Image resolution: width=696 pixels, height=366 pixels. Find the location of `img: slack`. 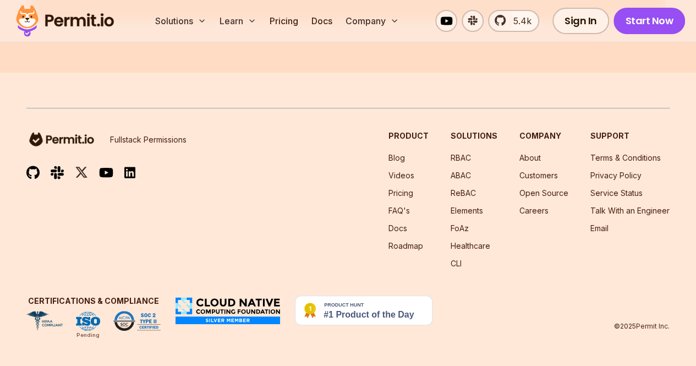

img: slack is located at coordinates (57, 172).